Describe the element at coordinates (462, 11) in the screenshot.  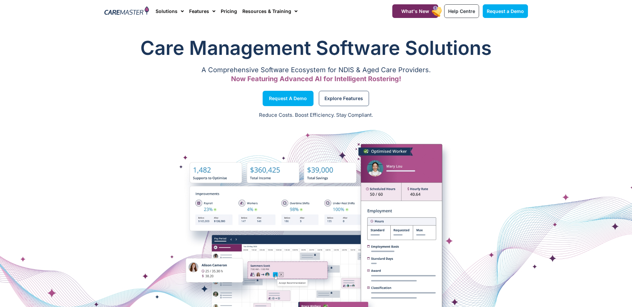
I see `a: Help Centre` at that location.